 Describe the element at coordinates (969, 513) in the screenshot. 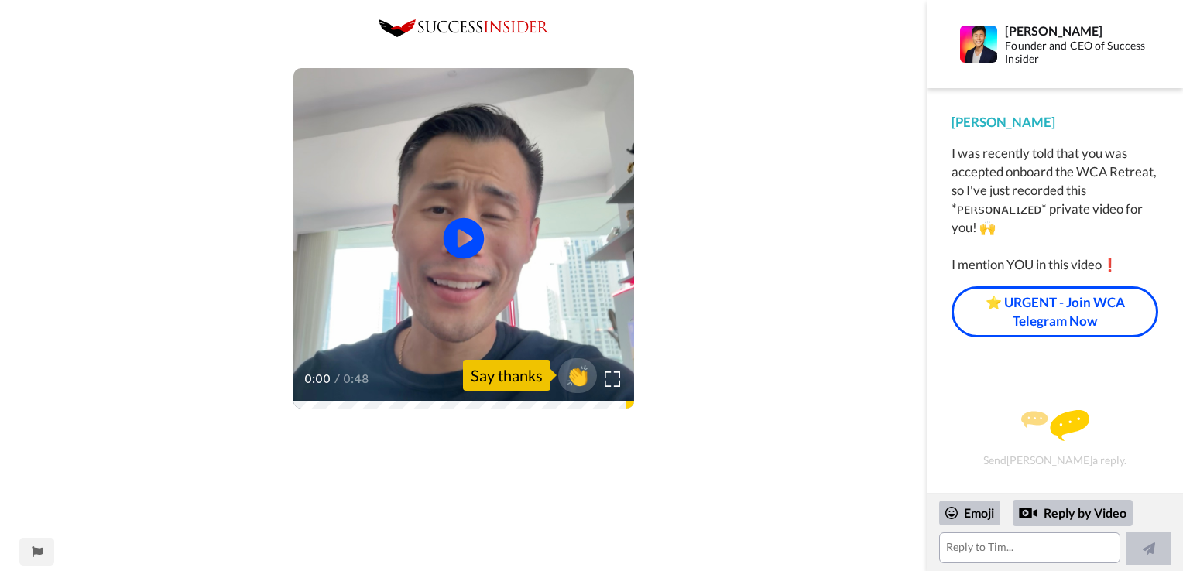

I see `div: Emoji` at that location.